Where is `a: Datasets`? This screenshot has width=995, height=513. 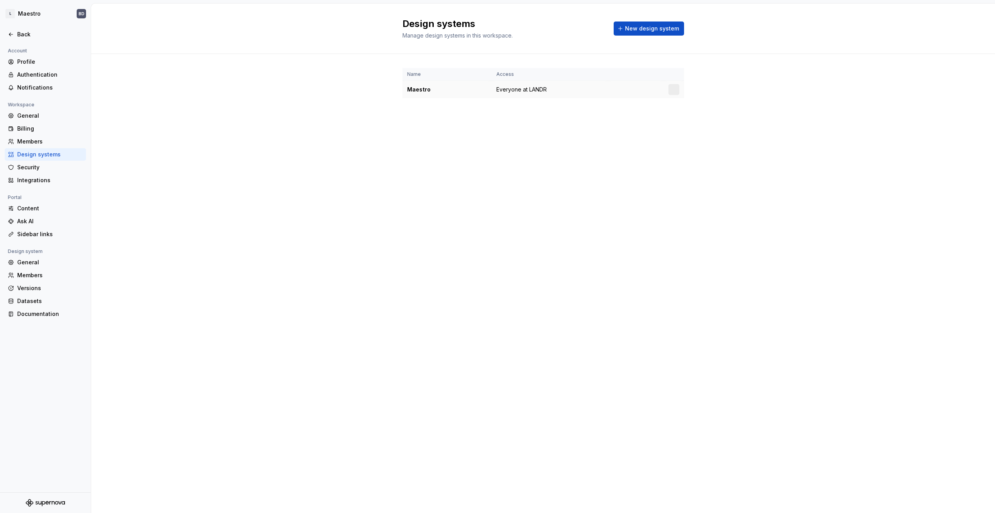
a: Datasets is located at coordinates (45, 301).